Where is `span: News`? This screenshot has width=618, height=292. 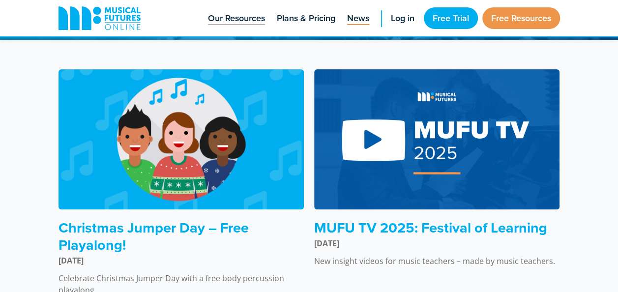 span: News is located at coordinates (358, 18).